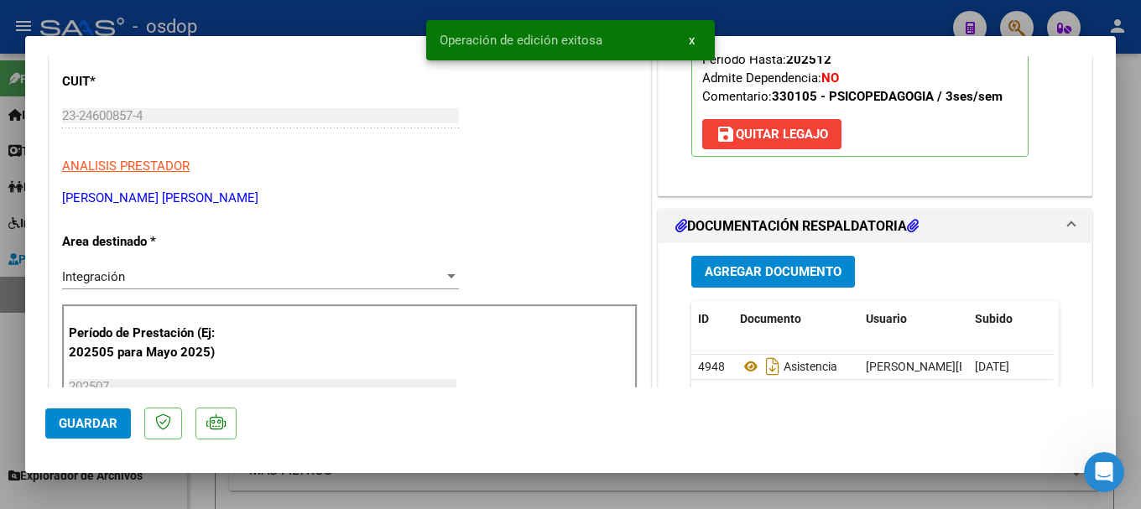 The width and height of the screenshot is (1141, 509). I want to click on datatable-header-cell: ID, so click(712, 319).